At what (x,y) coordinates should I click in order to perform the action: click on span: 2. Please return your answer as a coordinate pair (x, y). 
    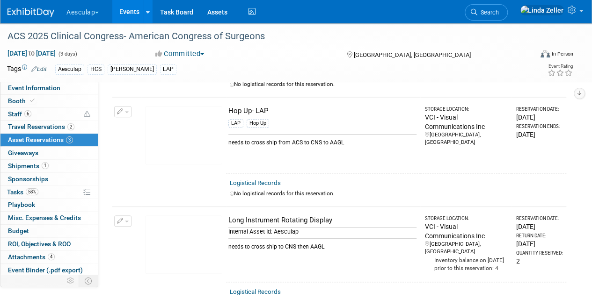
    Looking at the image, I should click on (71, 127).